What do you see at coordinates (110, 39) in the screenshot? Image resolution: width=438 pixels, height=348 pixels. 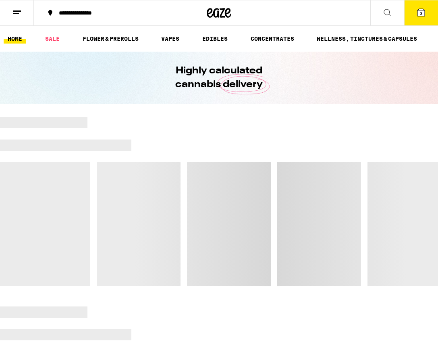 I see `a: FLOWER & PREROLLS` at bounding box center [110, 39].